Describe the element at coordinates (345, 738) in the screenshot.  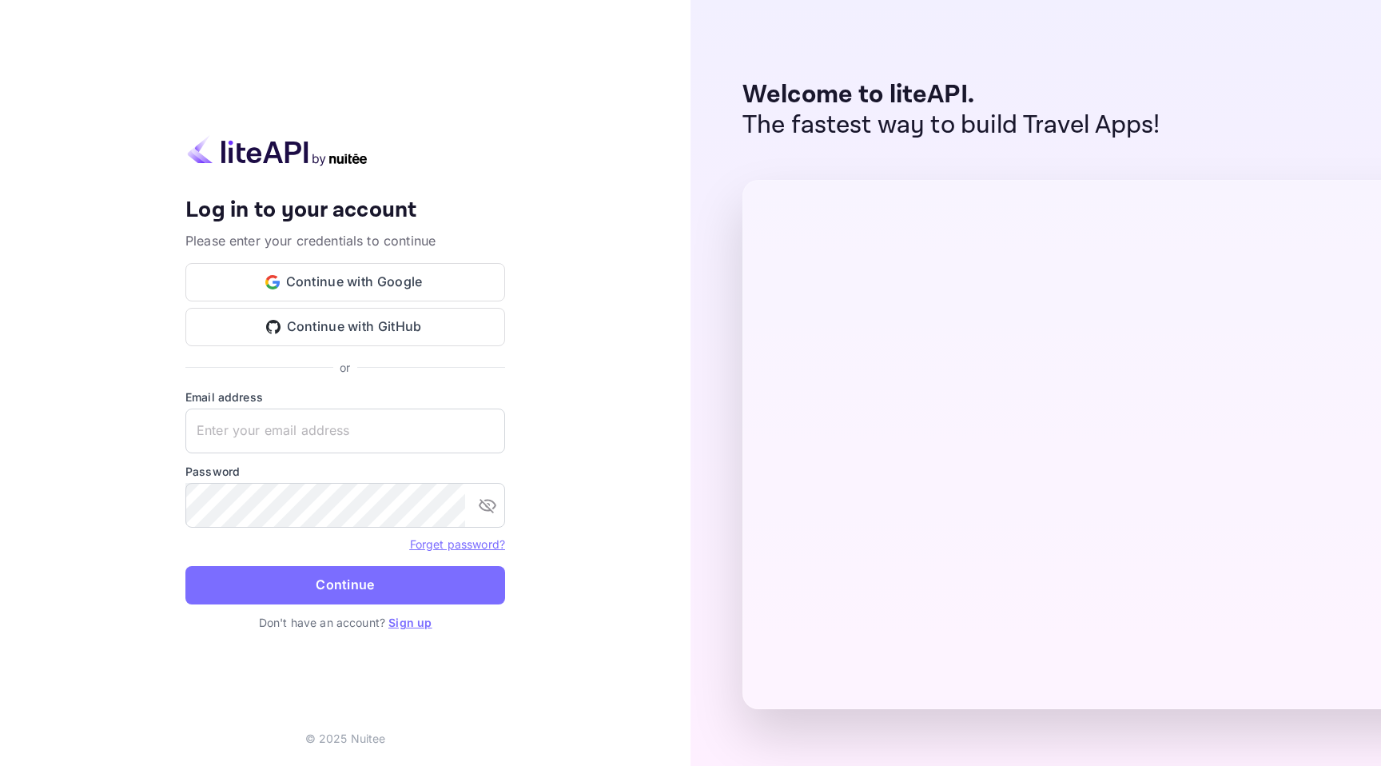
I see `p: © 2025 Nuitee` at that location.